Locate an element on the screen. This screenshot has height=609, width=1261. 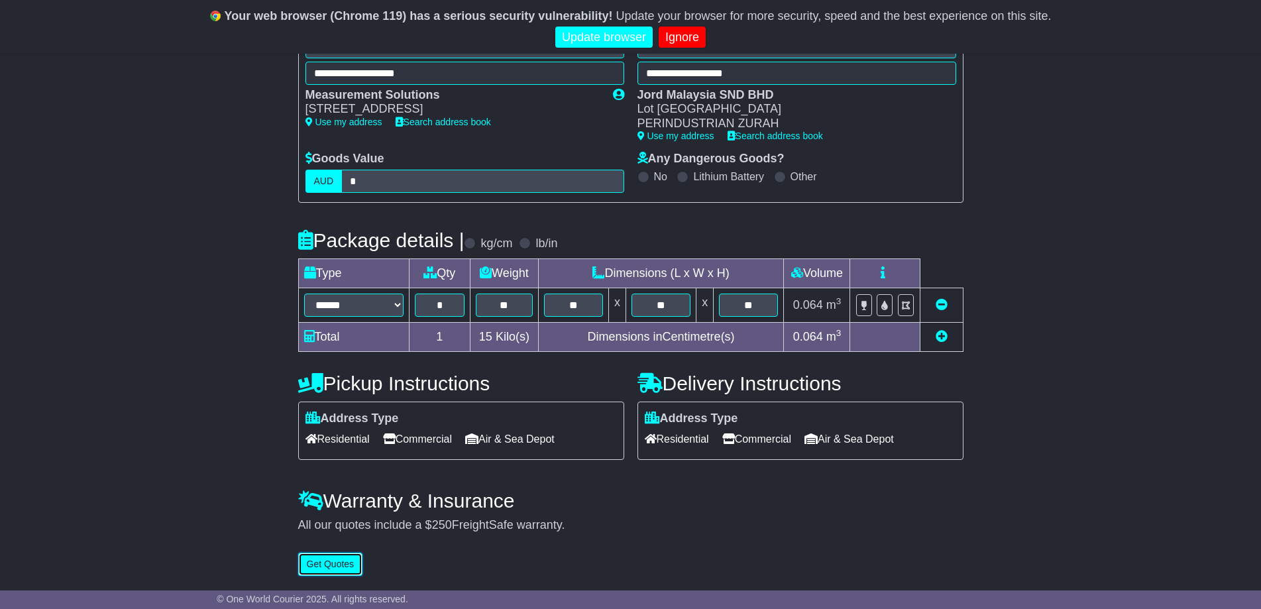
a: Ignore is located at coordinates (682, 37).